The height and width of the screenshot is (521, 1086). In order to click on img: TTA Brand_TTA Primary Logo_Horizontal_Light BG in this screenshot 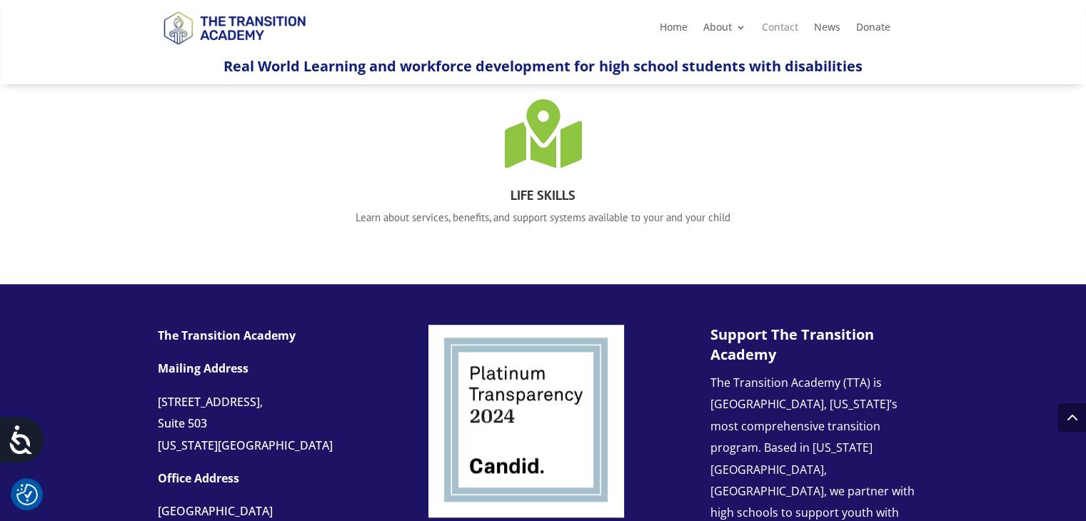, I will do `click(234, 27)`.